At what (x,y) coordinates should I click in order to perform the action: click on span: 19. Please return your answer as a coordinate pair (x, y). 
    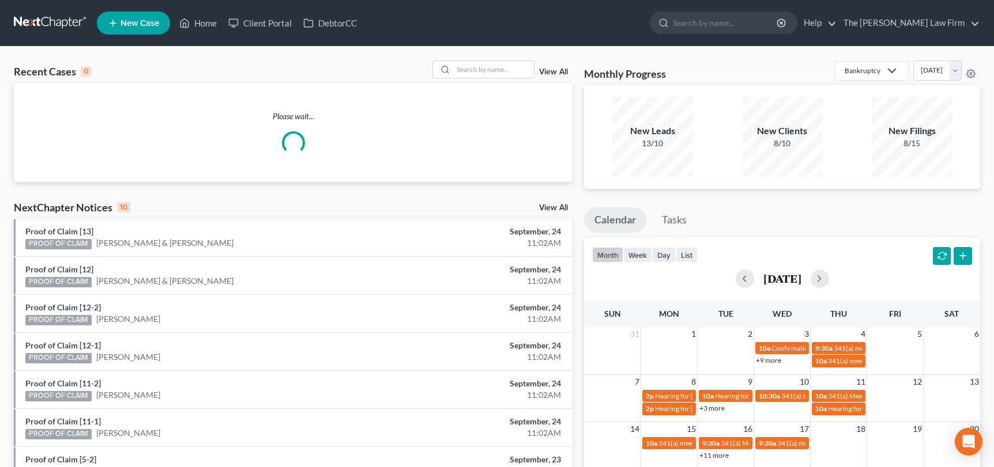
    Looking at the image, I should click on (917, 429).